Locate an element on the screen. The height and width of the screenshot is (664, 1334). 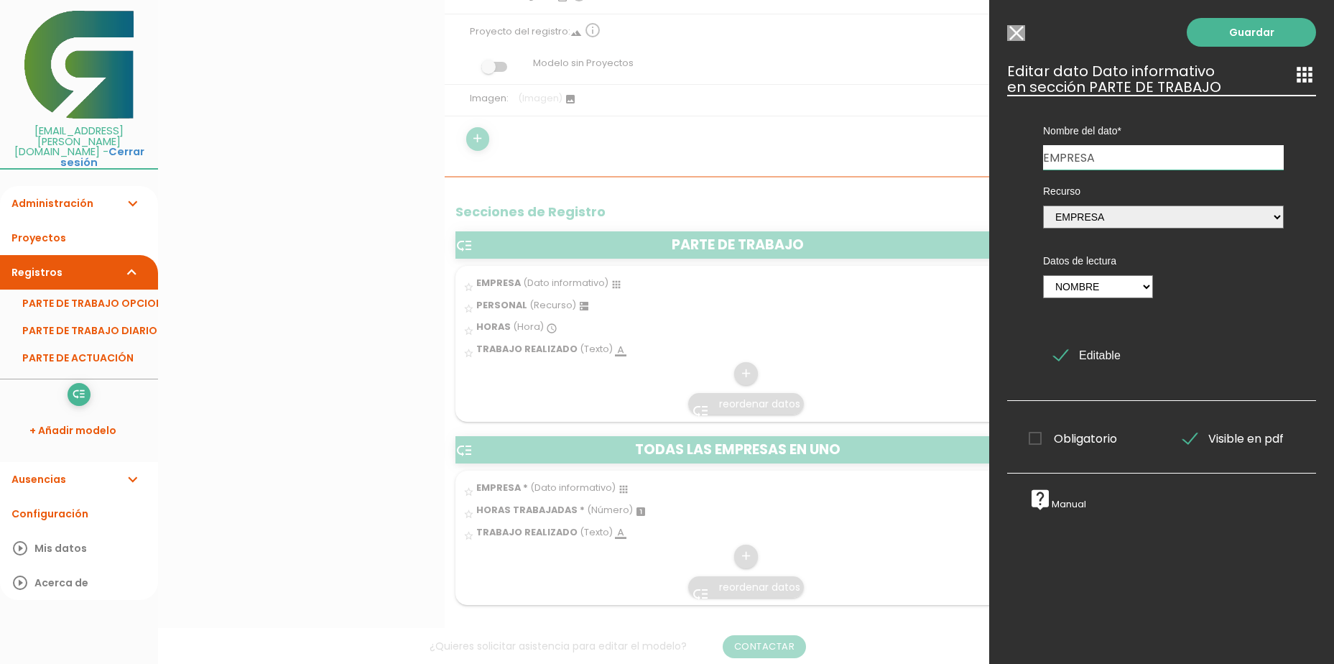
h3: Editar dato Dato informativo en sección PARTE DE TRABAJO is located at coordinates (1162, 79).